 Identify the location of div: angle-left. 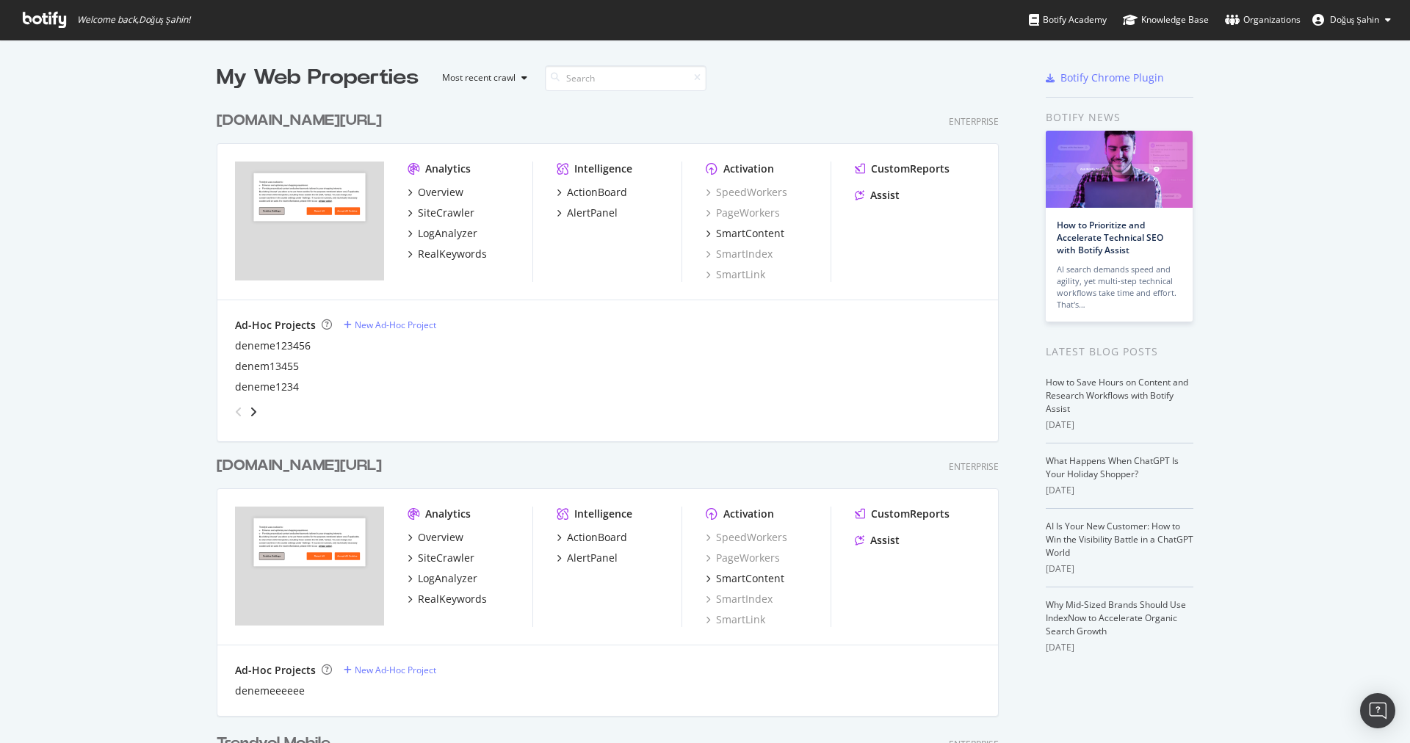
(239, 412).